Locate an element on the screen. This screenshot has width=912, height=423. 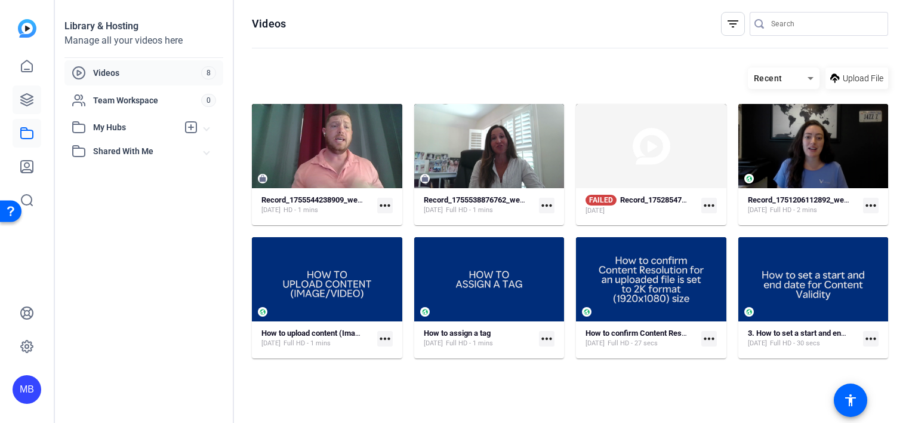
strong: Record_1755544238909_webcam is located at coordinates (319, 199).